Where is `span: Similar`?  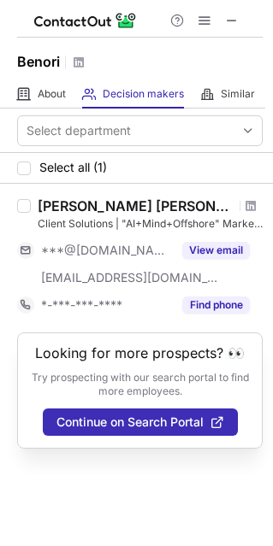
span: Similar is located at coordinates (238, 94).